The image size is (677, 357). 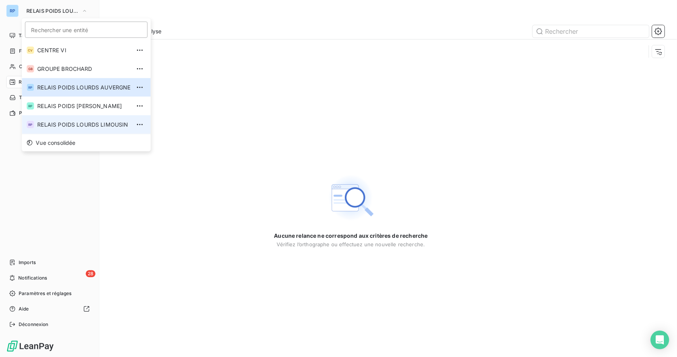 I want to click on span: Notifications, so click(x=33, y=278).